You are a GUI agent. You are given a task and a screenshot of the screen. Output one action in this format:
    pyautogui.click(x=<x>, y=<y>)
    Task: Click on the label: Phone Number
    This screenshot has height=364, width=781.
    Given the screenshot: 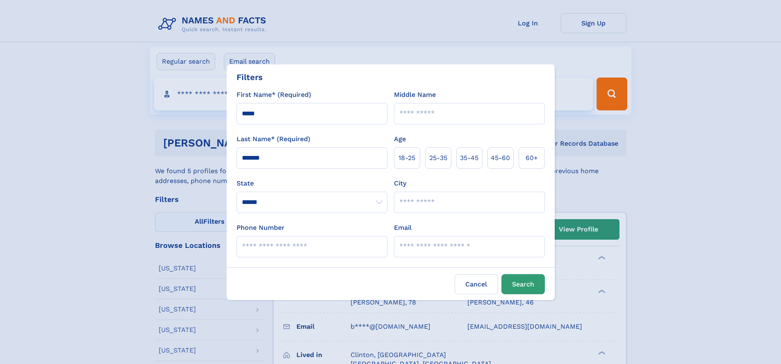 What is the action you would take?
    pyautogui.click(x=260, y=228)
    